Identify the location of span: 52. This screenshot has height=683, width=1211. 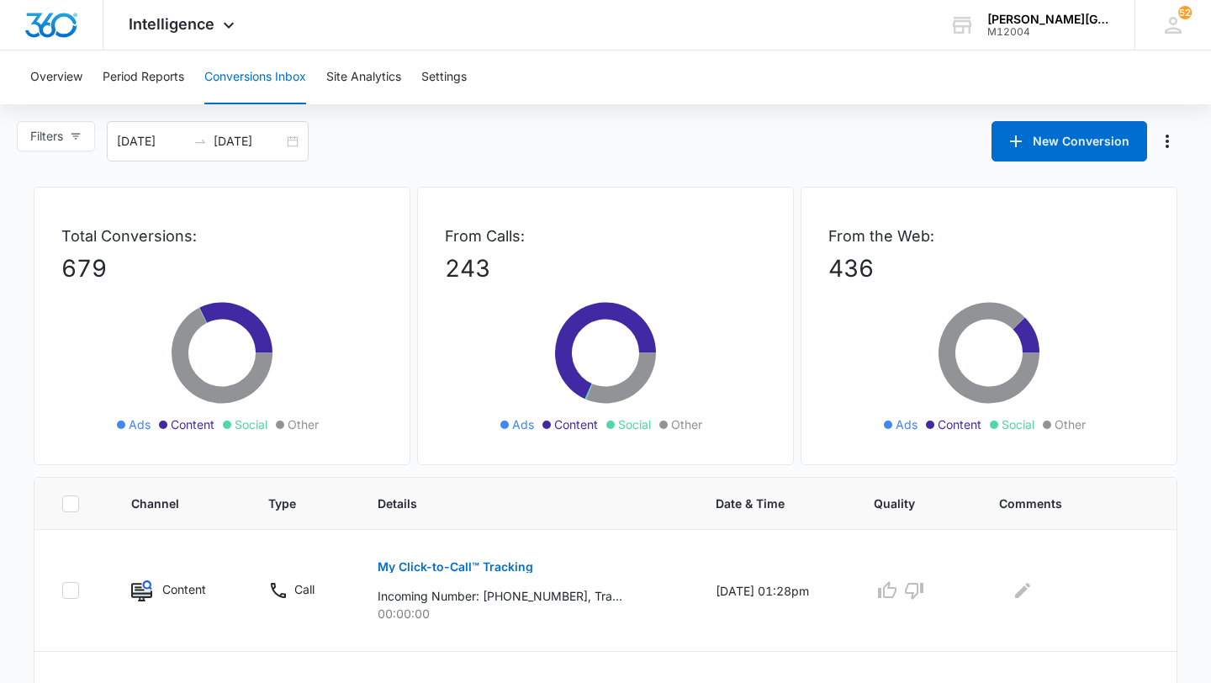
(1185, 13).